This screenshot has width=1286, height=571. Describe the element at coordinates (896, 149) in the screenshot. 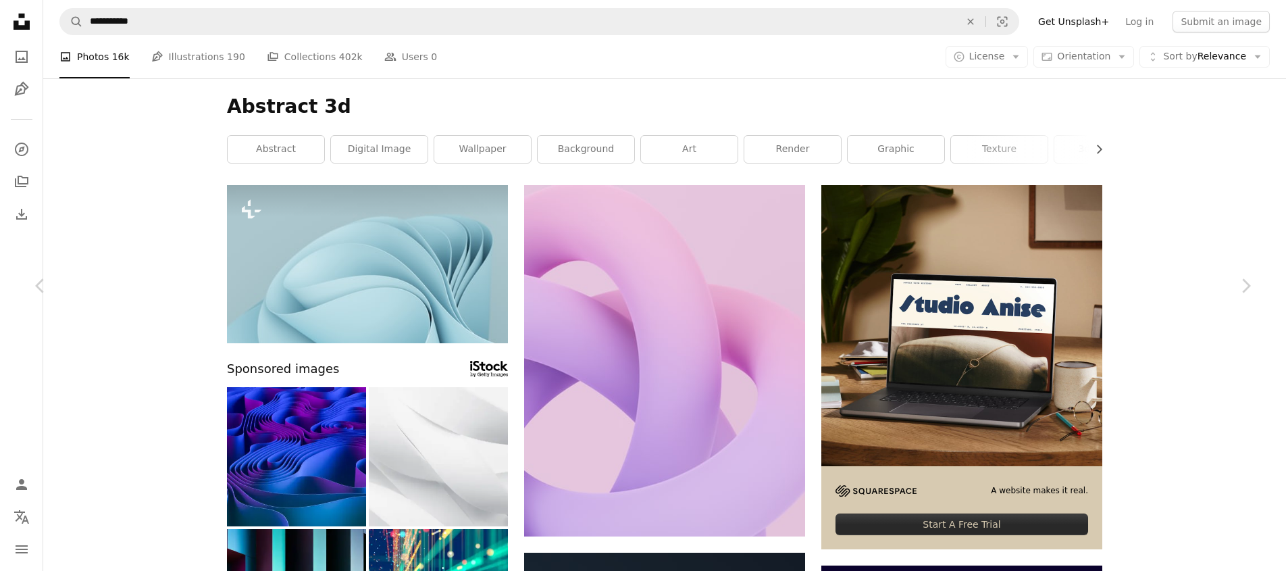

I see `a: graphic` at that location.